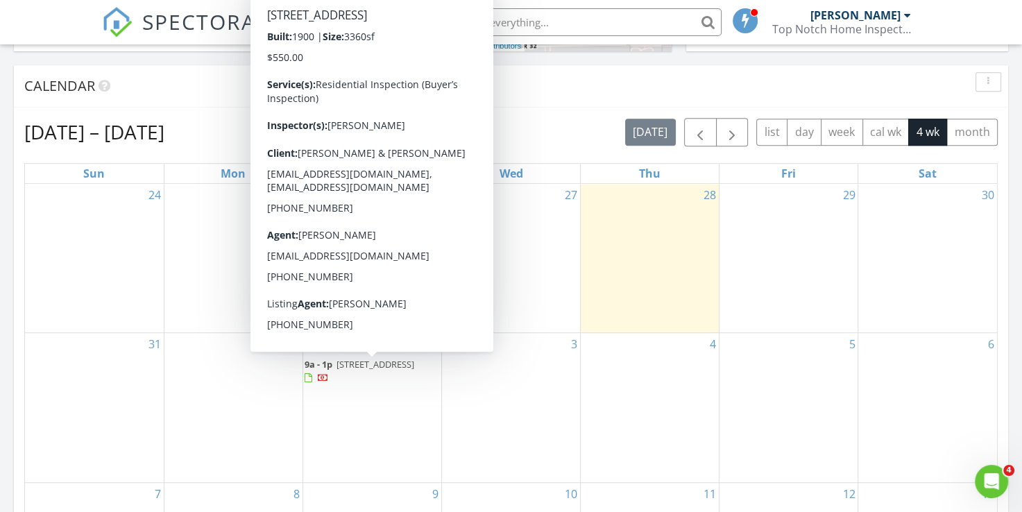 Image resolution: width=1022 pixels, height=512 pixels. What do you see at coordinates (789, 408) in the screenshot?
I see `td: Go to September 5, 2025` at bounding box center [789, 408].